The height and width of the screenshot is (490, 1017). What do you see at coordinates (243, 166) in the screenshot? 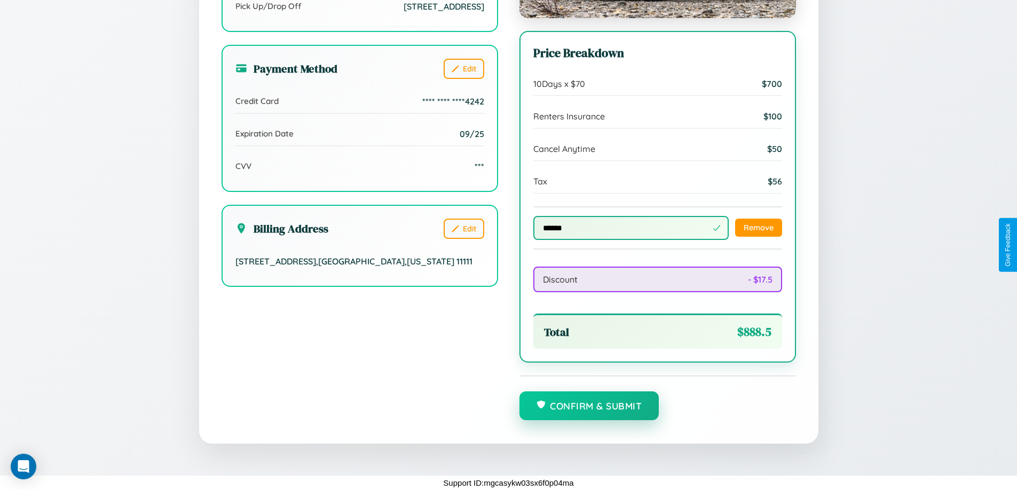
I see `span: CVV` at bounding box center [243, 166].